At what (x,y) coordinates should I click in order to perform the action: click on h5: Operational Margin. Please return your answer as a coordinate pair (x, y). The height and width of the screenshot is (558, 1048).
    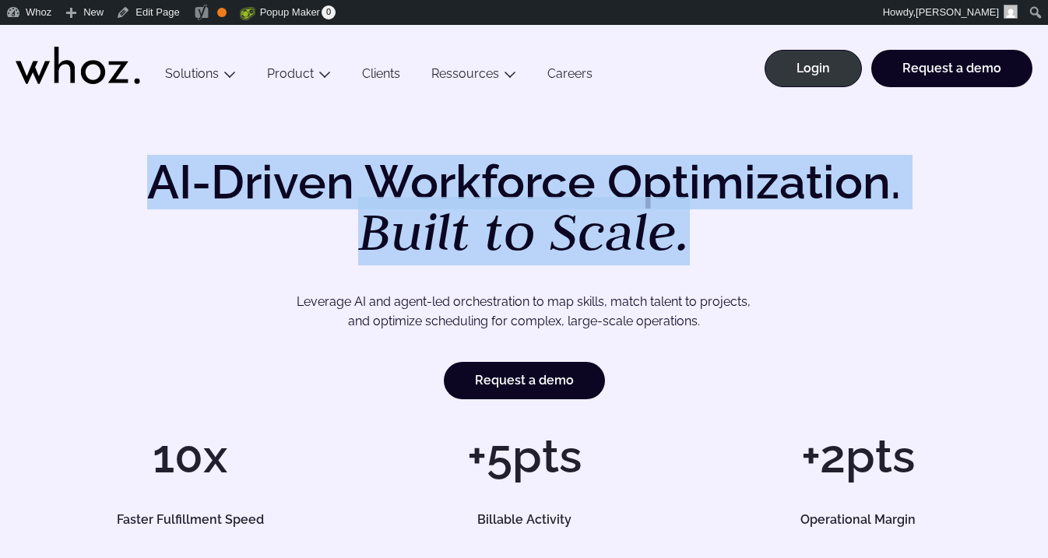
    Looking at the image, I should click on (858, 520).